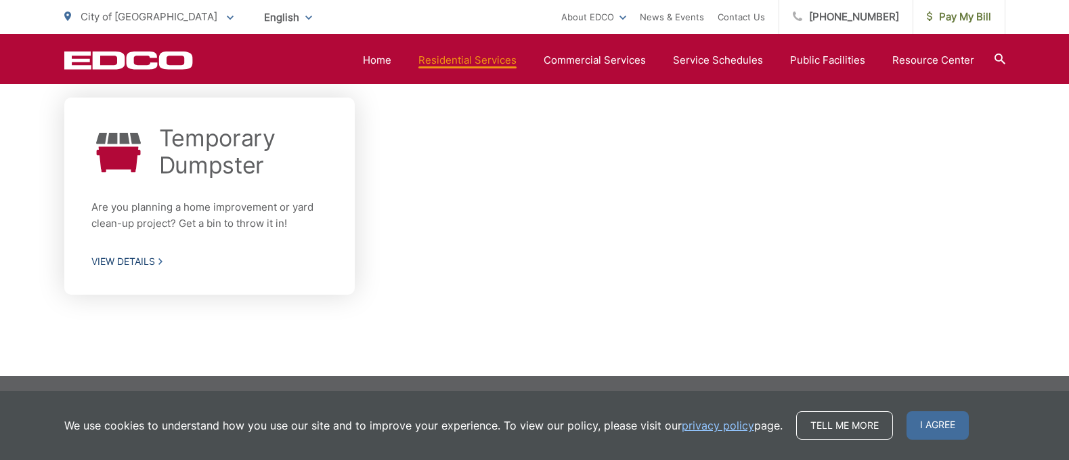 This screenshot has height=460, width=1069. What do you see at coordinates (933, 60) in the screenshot?
I see `a: Resource Center` at bounding box center [933, 60].